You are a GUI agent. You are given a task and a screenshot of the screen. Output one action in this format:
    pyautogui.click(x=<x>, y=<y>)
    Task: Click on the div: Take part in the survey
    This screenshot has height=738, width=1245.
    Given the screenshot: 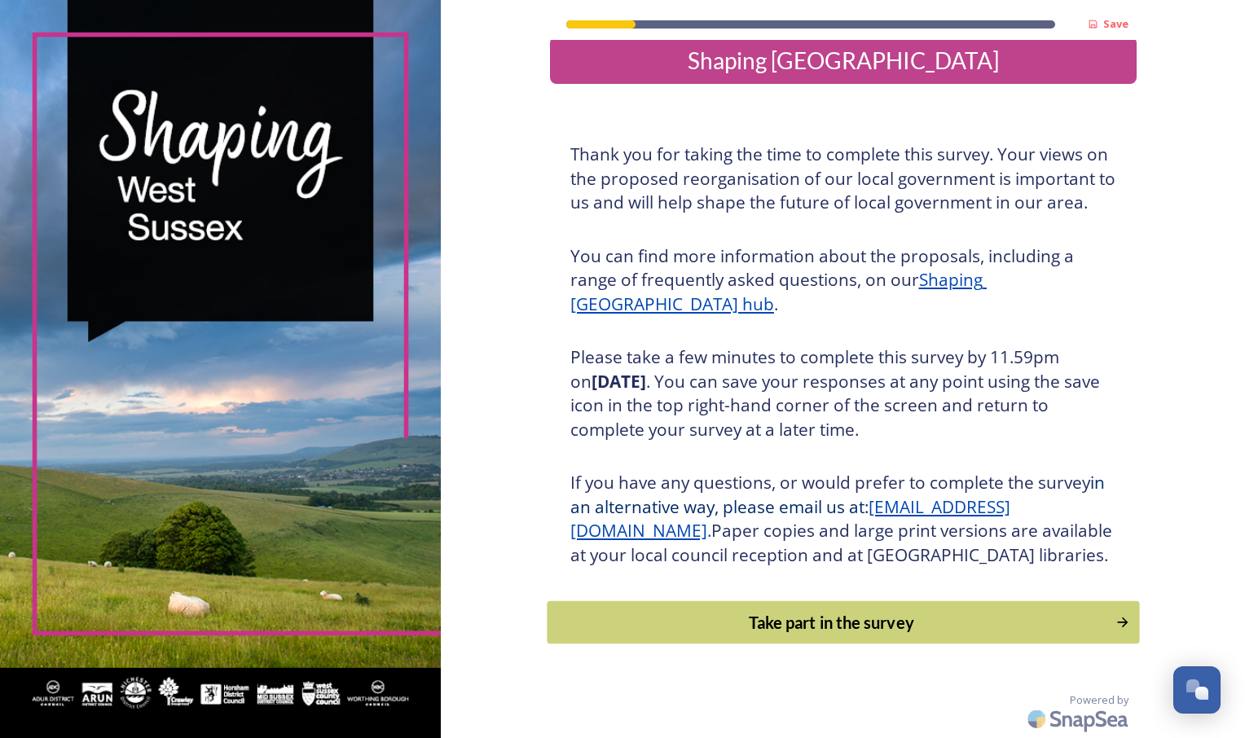 What is the action you would take?
    pyautogui.click(x=831, y=623)
    